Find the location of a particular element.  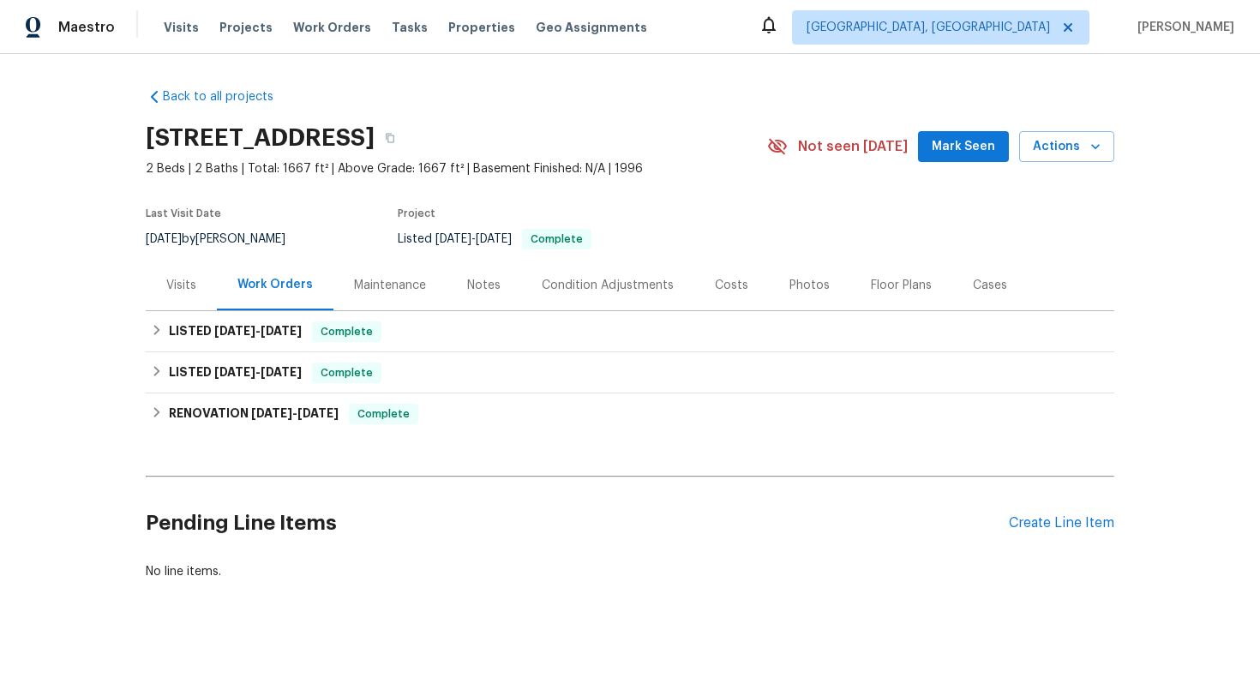

button: Mark Seen is located at coordinates (963, 147).